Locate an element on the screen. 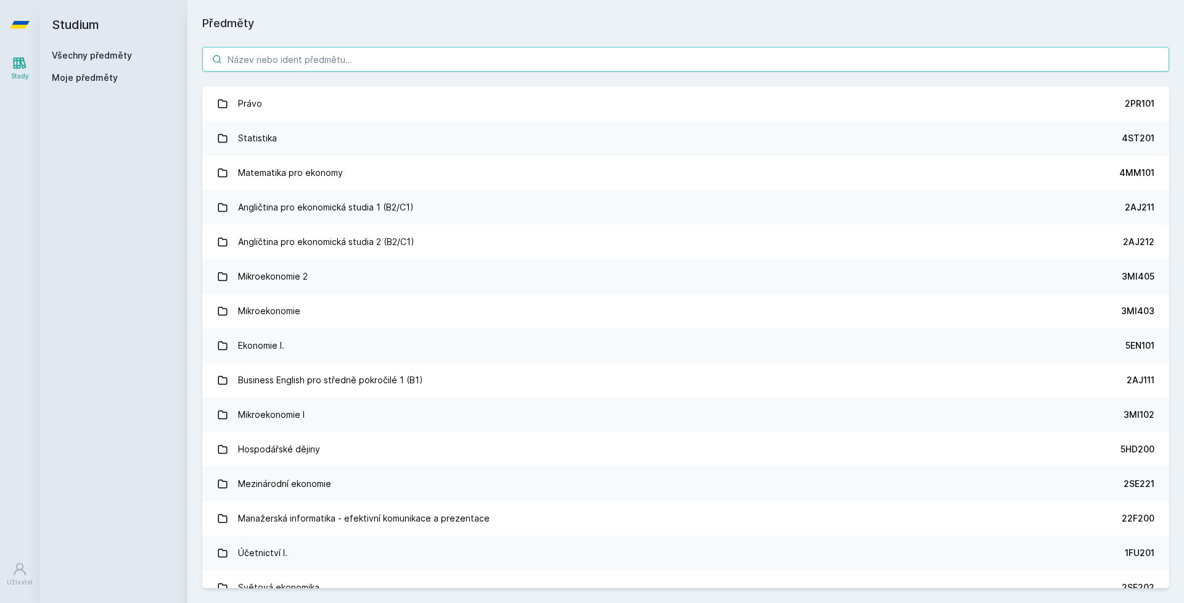  div: Světová ekonomika is located at coordinates (279, 587).